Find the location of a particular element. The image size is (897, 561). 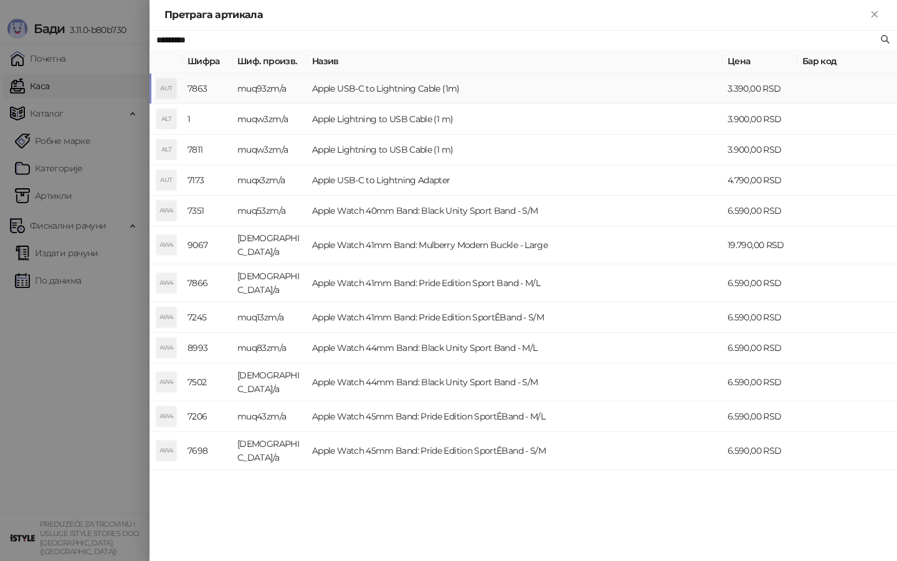

td: Apple Watch 44mm Band: Black Unity Sport Band - M/L is located at coordinates (514, 348).